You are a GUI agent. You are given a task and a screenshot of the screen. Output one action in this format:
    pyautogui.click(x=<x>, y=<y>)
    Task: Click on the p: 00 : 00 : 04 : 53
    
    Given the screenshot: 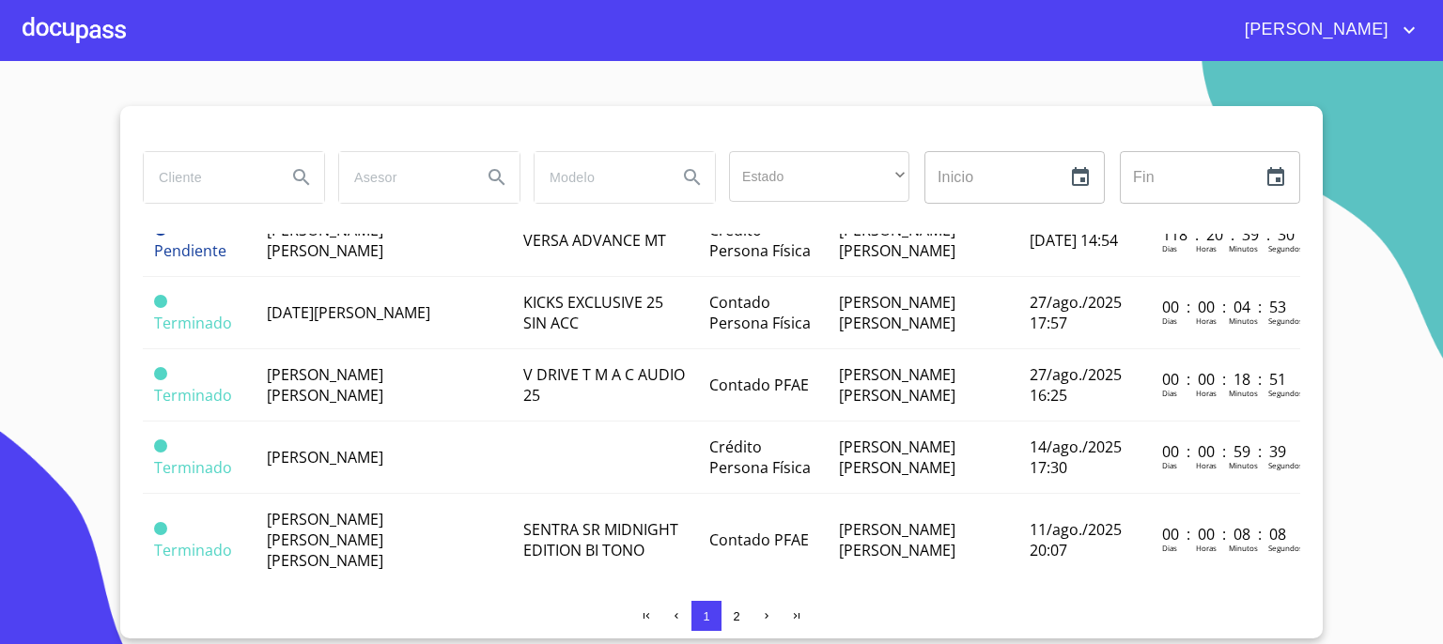 What is the action you would take?
    pyautogui.click(x=1225, y=307)
    